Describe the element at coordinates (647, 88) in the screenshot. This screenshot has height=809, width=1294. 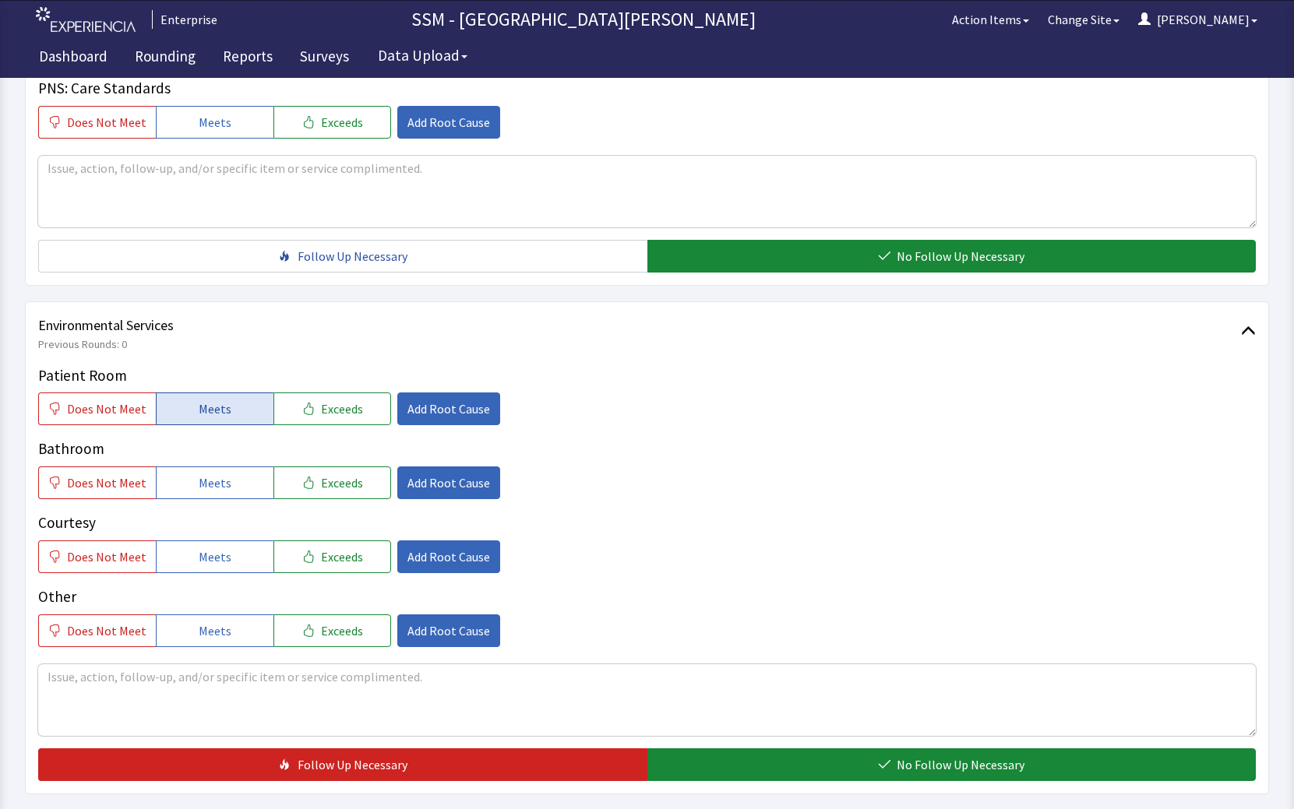
I see `p: PNS: Care Standards` at that location.